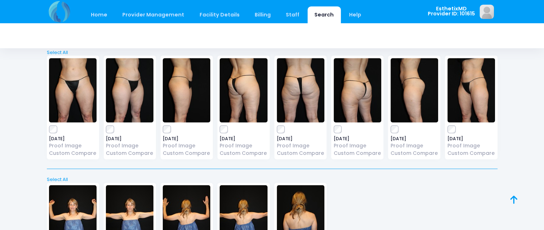 Image resolution: width=544 pixels, height=230 pixels. What do you see at coordinates (292, 15) in the screenshot?
I see `a: Staff` at bounding box center [292, 15].